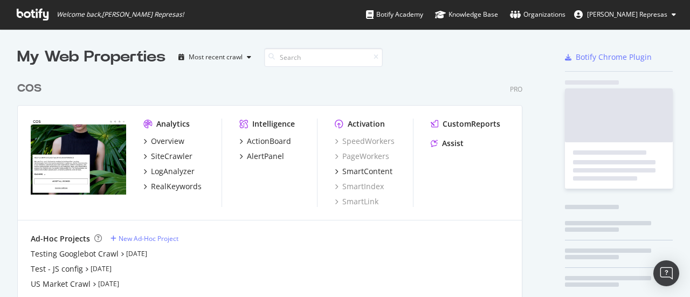  I want to click on div: SmartContent, so click(367, 171).